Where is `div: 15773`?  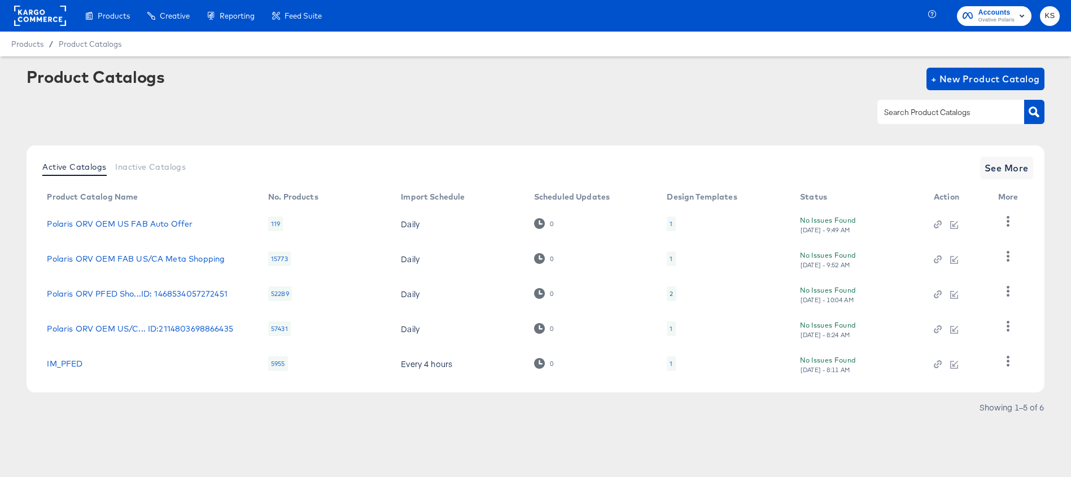 div: 15773 is located at coordinates (279, 259).